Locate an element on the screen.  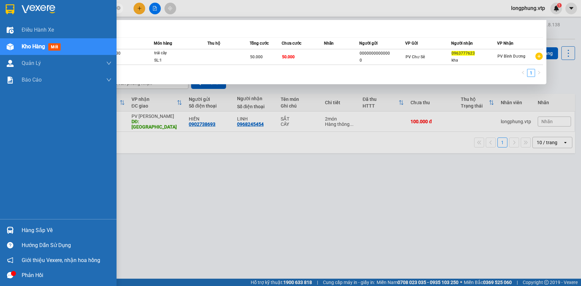
span: PV Bình Dương is located at coordinates (511, 56).